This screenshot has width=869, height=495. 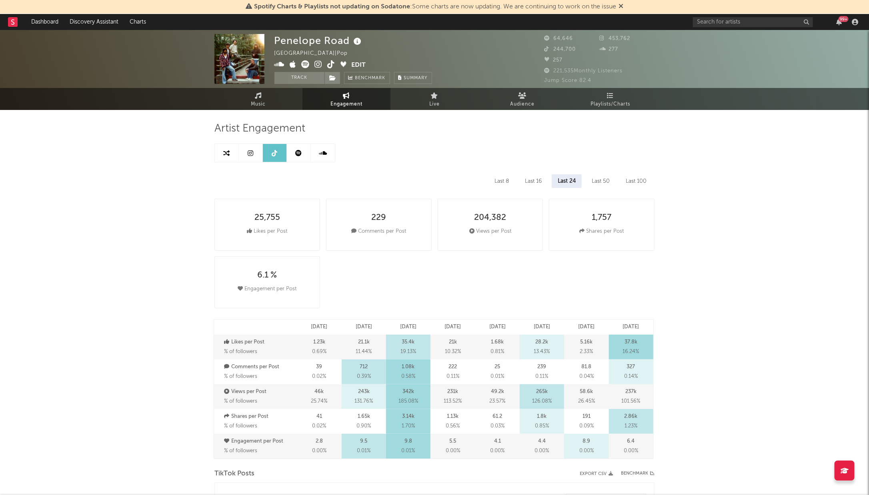 What do you see at coordinates (452, 417) in the screenshot?
I see `p: 1.13k` at bounding box center [452, 417].